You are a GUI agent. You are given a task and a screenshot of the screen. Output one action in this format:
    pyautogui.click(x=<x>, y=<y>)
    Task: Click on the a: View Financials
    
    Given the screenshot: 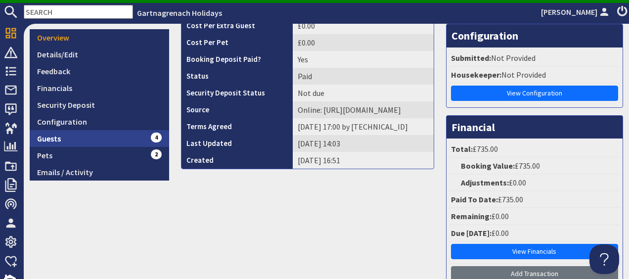 What is the action you would take?
    pyautogui.click(x=535, y=251)
    